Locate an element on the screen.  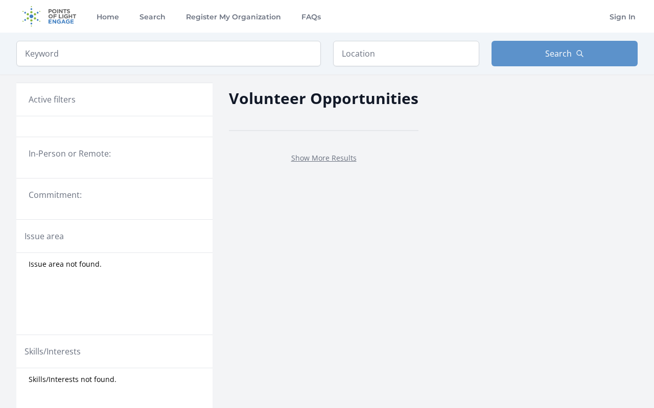
span: Search is located at coordinates (558, 54).